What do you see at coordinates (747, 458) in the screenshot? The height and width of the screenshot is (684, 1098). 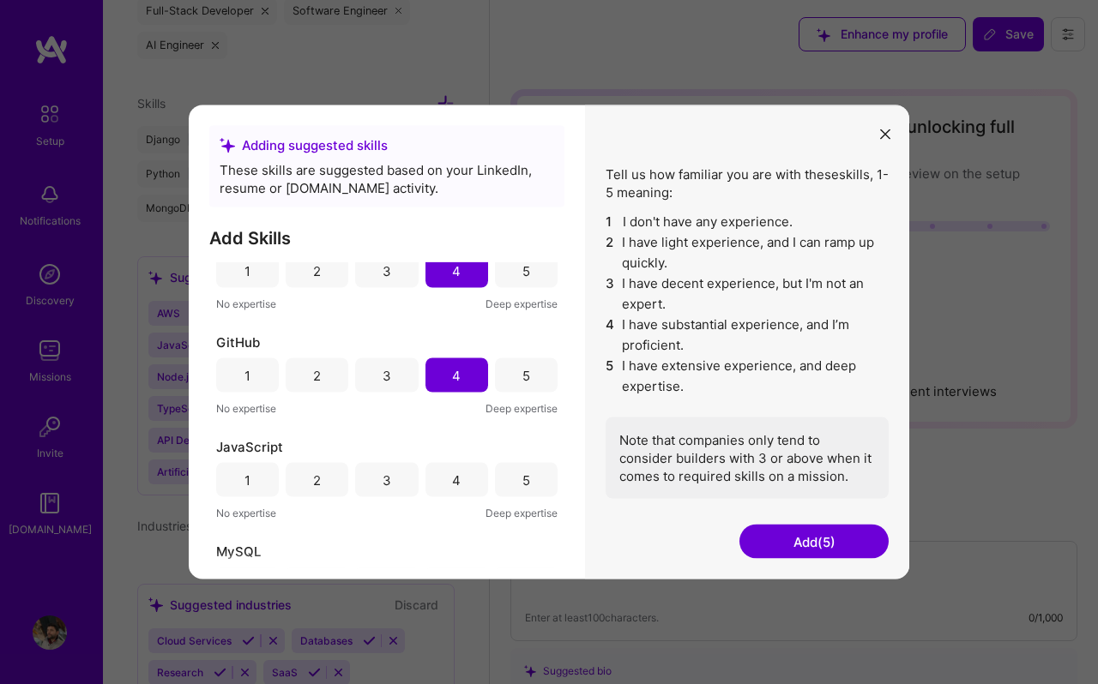 I see `div: Note that companies only tend to consider builders with 3 or above when it comes to required skil...` at bounding box center [747, 458].